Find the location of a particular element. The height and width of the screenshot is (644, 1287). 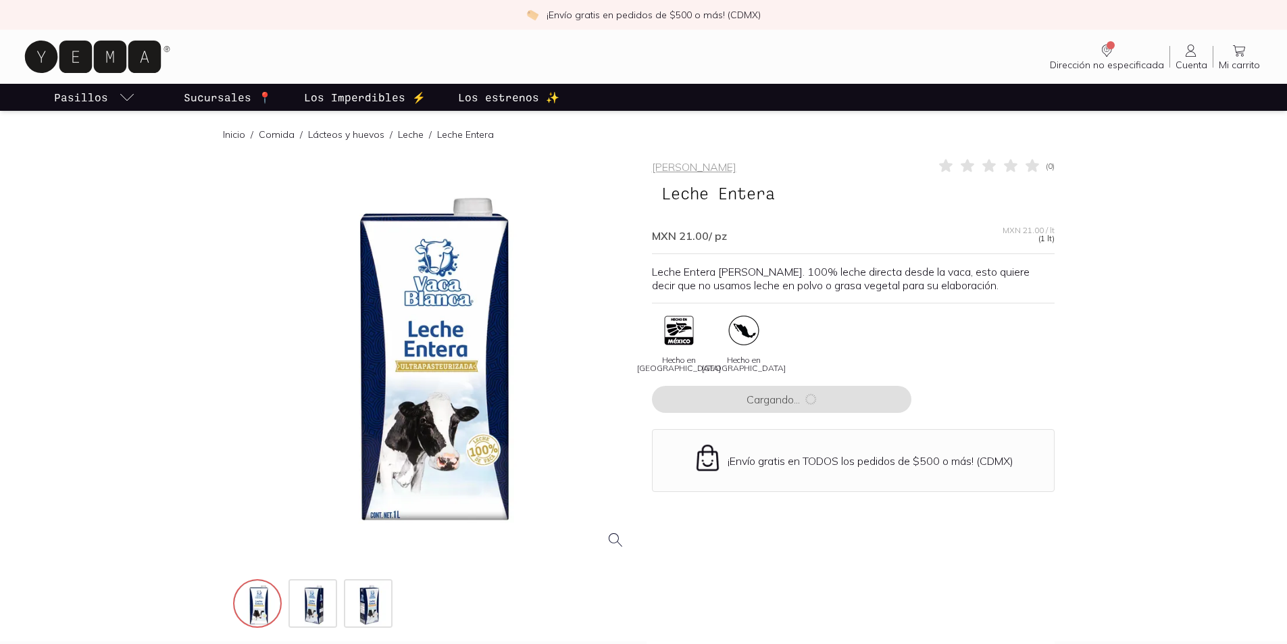

a: Sucursales 📍 is located at coordinates (228, 97).